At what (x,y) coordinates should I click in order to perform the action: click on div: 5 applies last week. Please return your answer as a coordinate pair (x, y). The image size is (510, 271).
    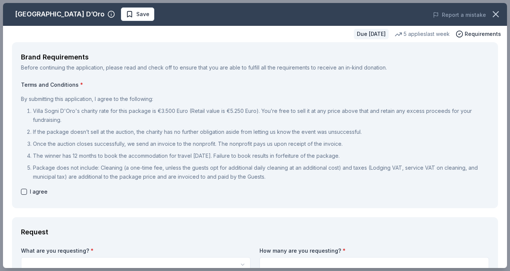
    Looking at the image, I should click on (422, 34).